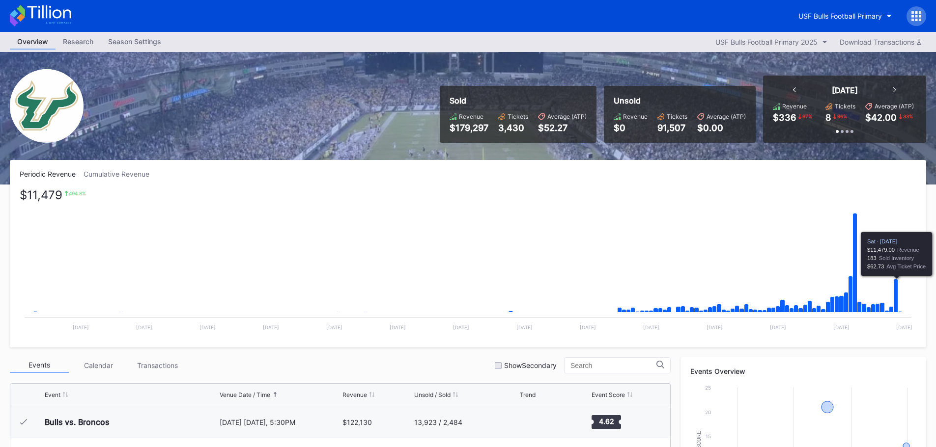  I want to click on div: 8, so click(828, 117).